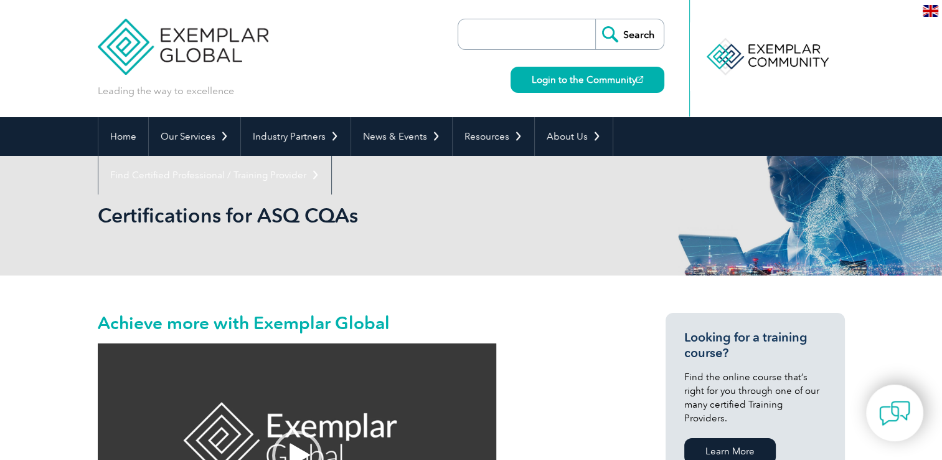 The width and height of the screenshot is (942, 460). I want to click on p: Find the online course that’s right for you through one of our many certified Training Providers., so click(755, 397).